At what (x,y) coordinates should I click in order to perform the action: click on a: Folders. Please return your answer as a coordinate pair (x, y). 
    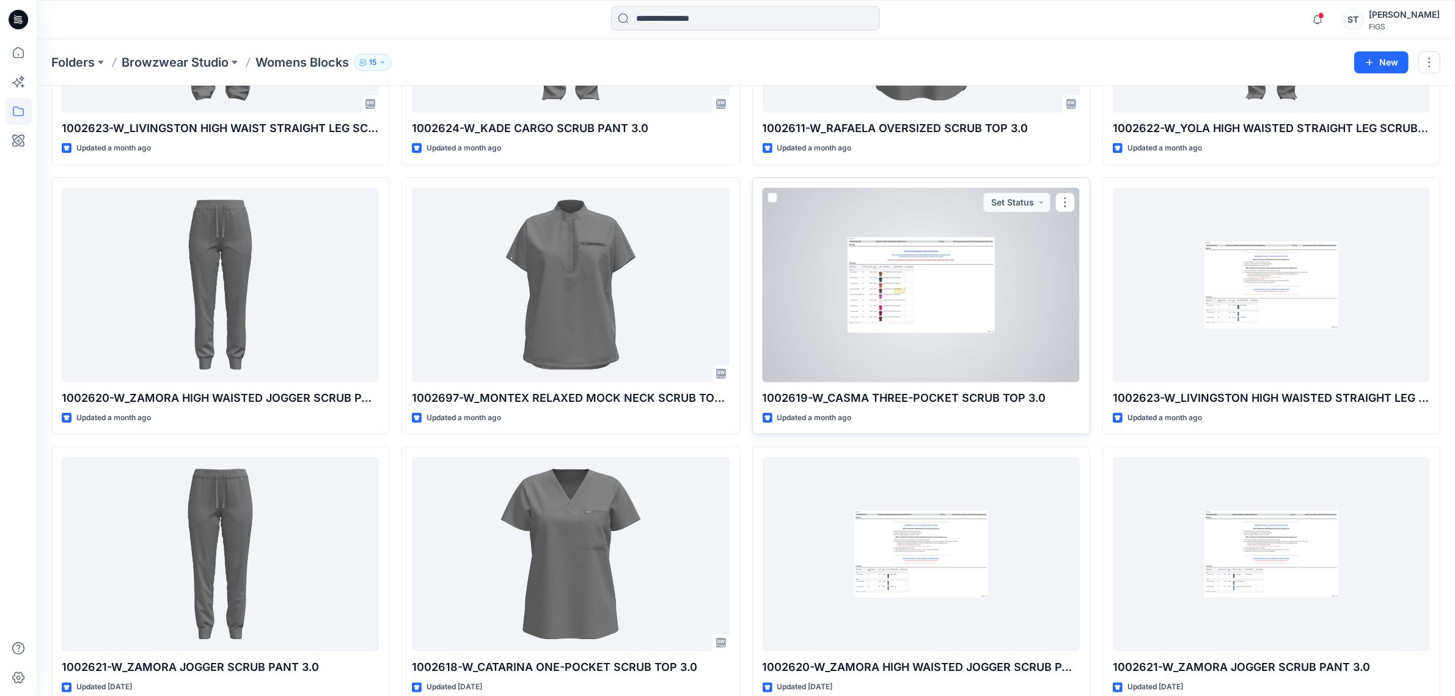
    Looking at the image, I should click on (73, 62).